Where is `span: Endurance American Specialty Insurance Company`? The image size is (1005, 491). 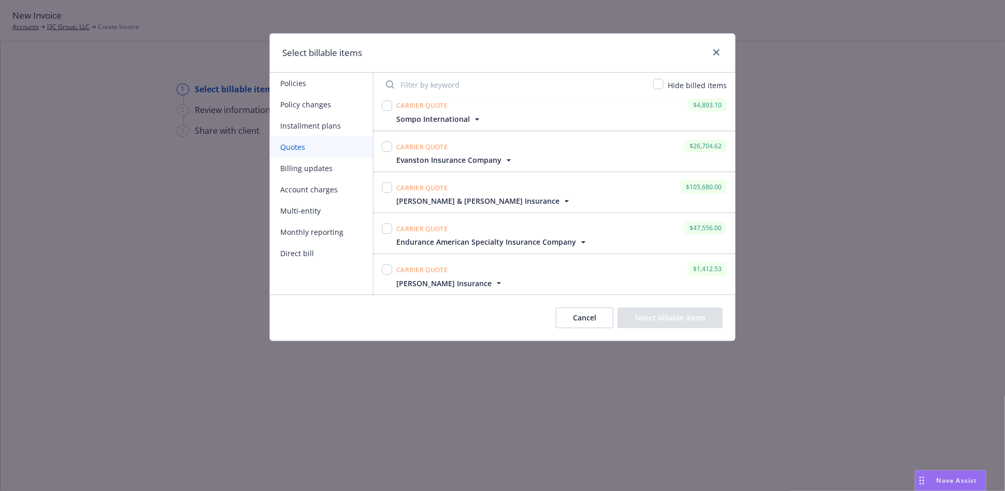
span: Endurance American Specialty Insurance Company is located at coordinates (486, 241).